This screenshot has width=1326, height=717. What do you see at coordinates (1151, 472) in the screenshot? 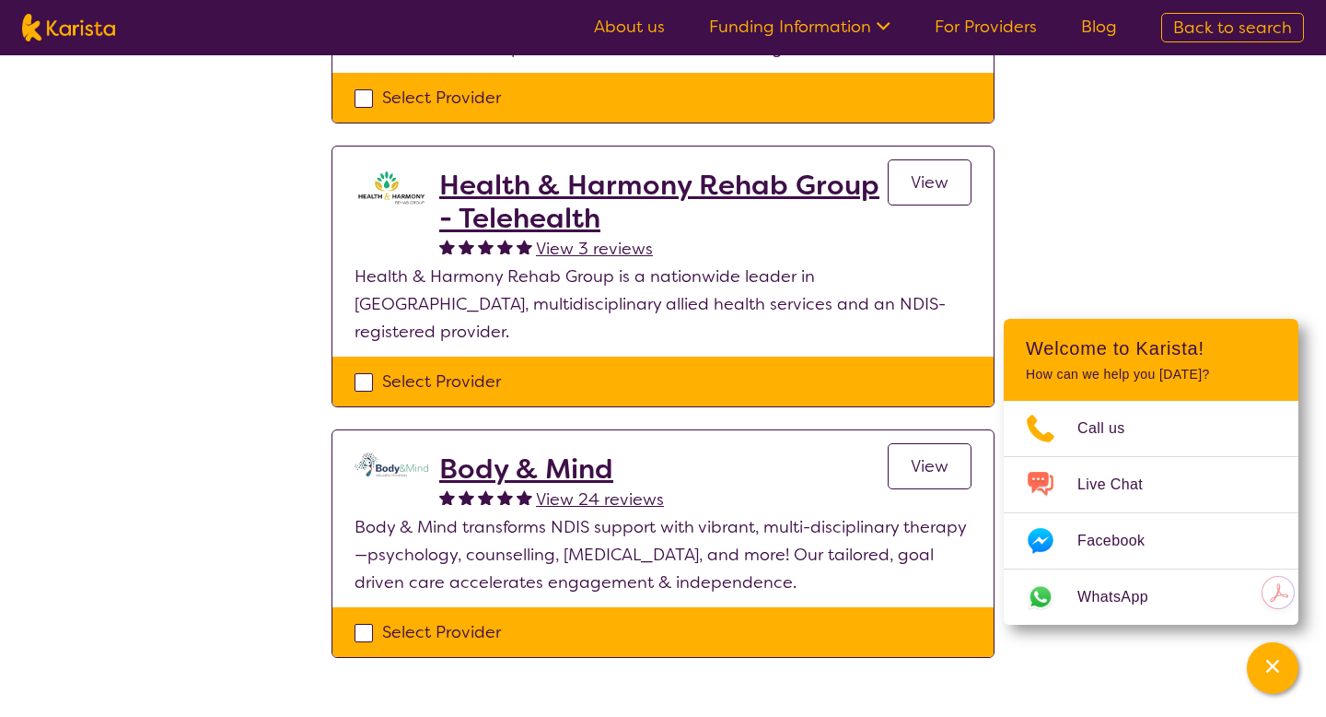
I see `div: Channel Menu` at bounding box center [1151, 472].